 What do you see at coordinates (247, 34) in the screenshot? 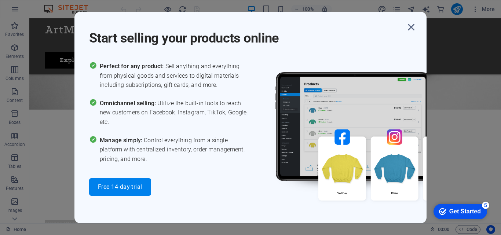
I see `h1: Start selling your products online` at bounding box center [247, 34].